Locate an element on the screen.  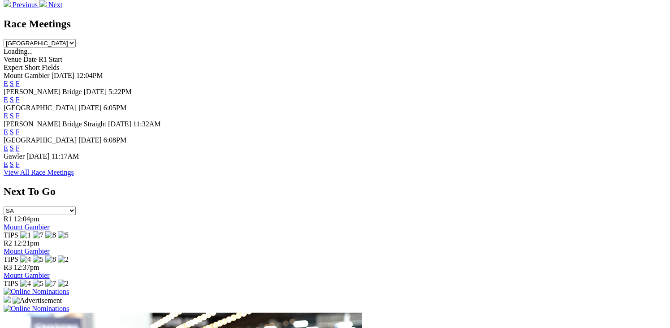
span: Loading... is located at coordinates (18, 51).